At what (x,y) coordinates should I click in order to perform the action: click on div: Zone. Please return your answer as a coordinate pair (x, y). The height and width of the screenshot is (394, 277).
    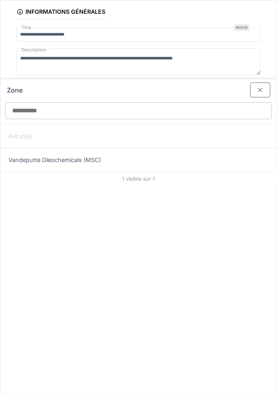
    Looking at the image, I should click on (139, 88).